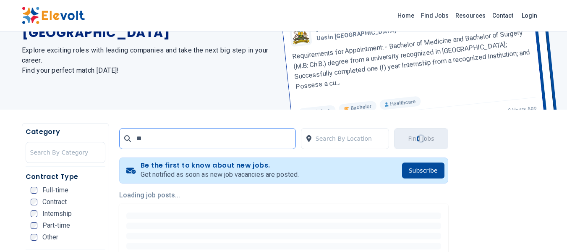 Image resolution: width=567 pixels, height=252 pixels. What do you see at coordinates (55, 202) in the screenshot?
I see `span: Contract` at bounding box center [55, 202].